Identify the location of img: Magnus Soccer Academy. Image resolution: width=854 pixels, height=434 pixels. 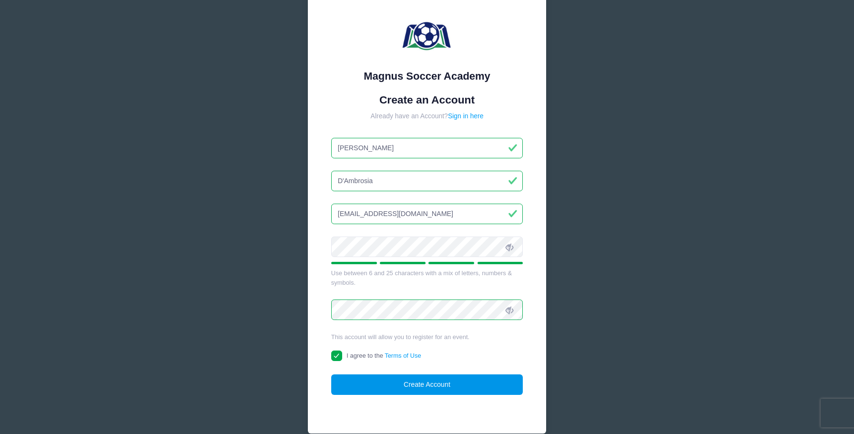
(427, 37).